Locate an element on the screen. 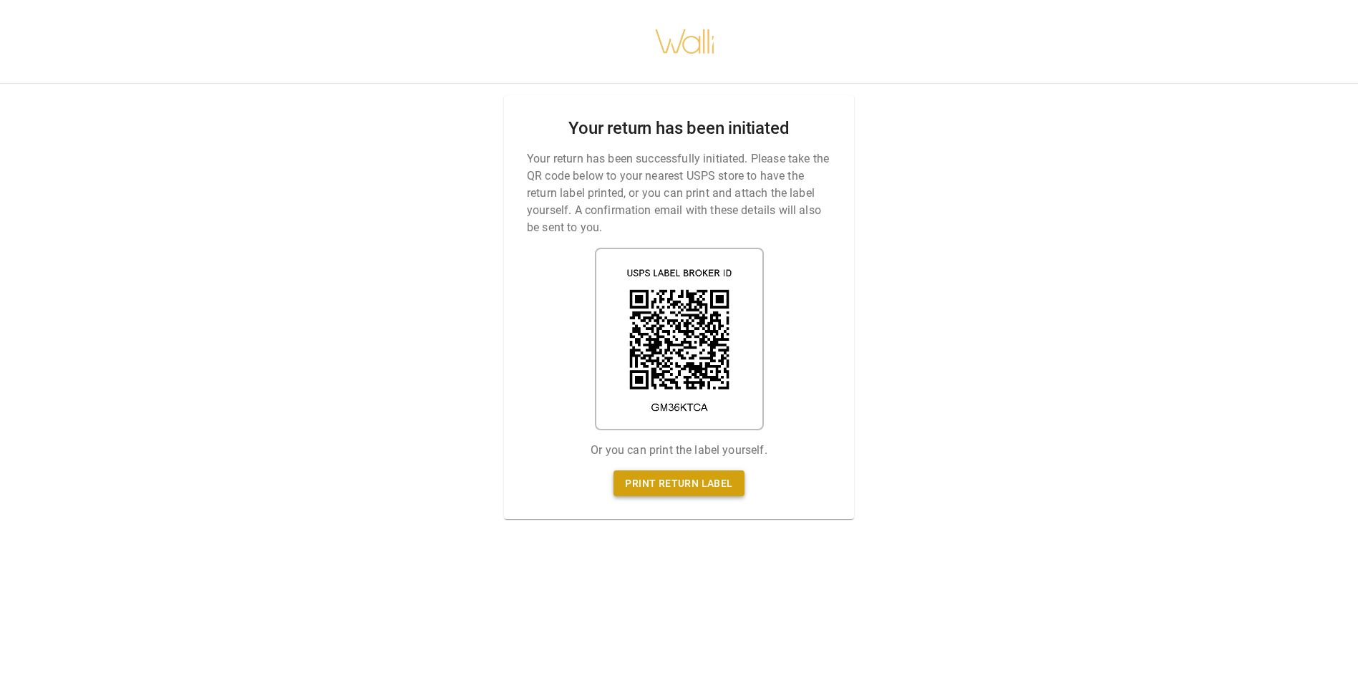 This screenshot has height=678, width=1358. a: Print return label is located at coordinates (679, 483).